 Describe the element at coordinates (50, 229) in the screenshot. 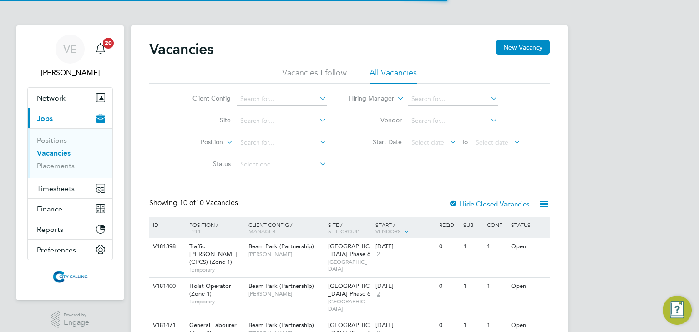

I see `span: Reports` at that location.